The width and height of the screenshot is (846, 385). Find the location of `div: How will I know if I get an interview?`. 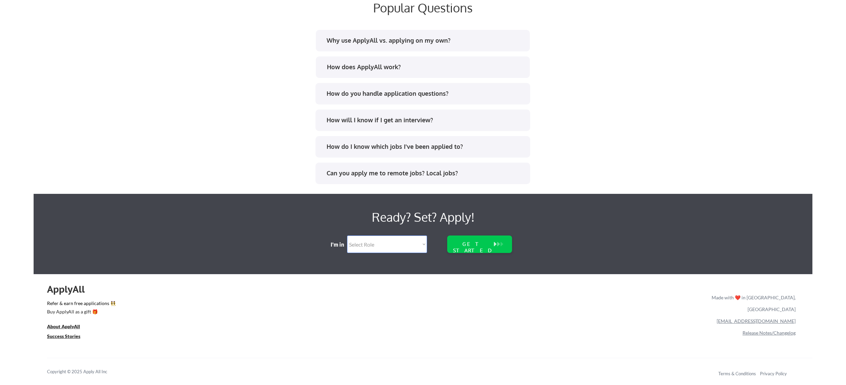

div: How will I know if I get an interview? is located at coordinates (425, 120).